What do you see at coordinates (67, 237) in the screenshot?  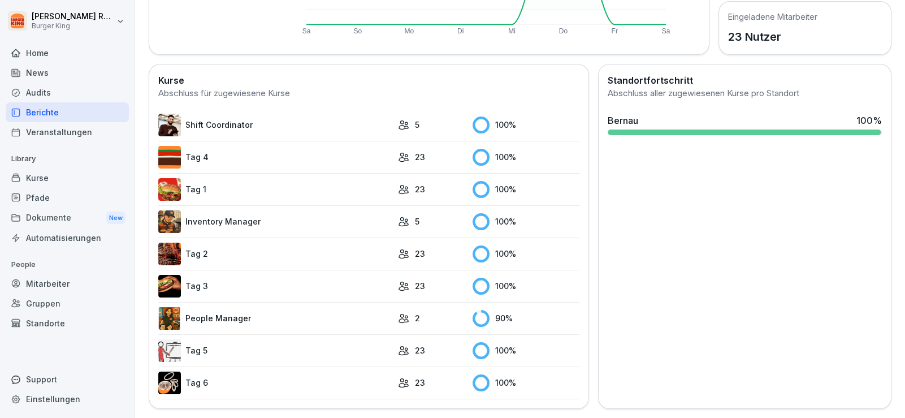 I see `div: Automatisierungen` at bounding box center [67, 237].